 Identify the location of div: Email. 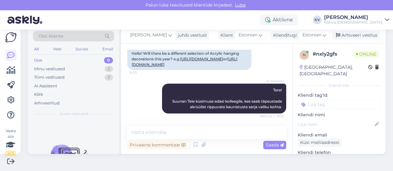
(108, 49).